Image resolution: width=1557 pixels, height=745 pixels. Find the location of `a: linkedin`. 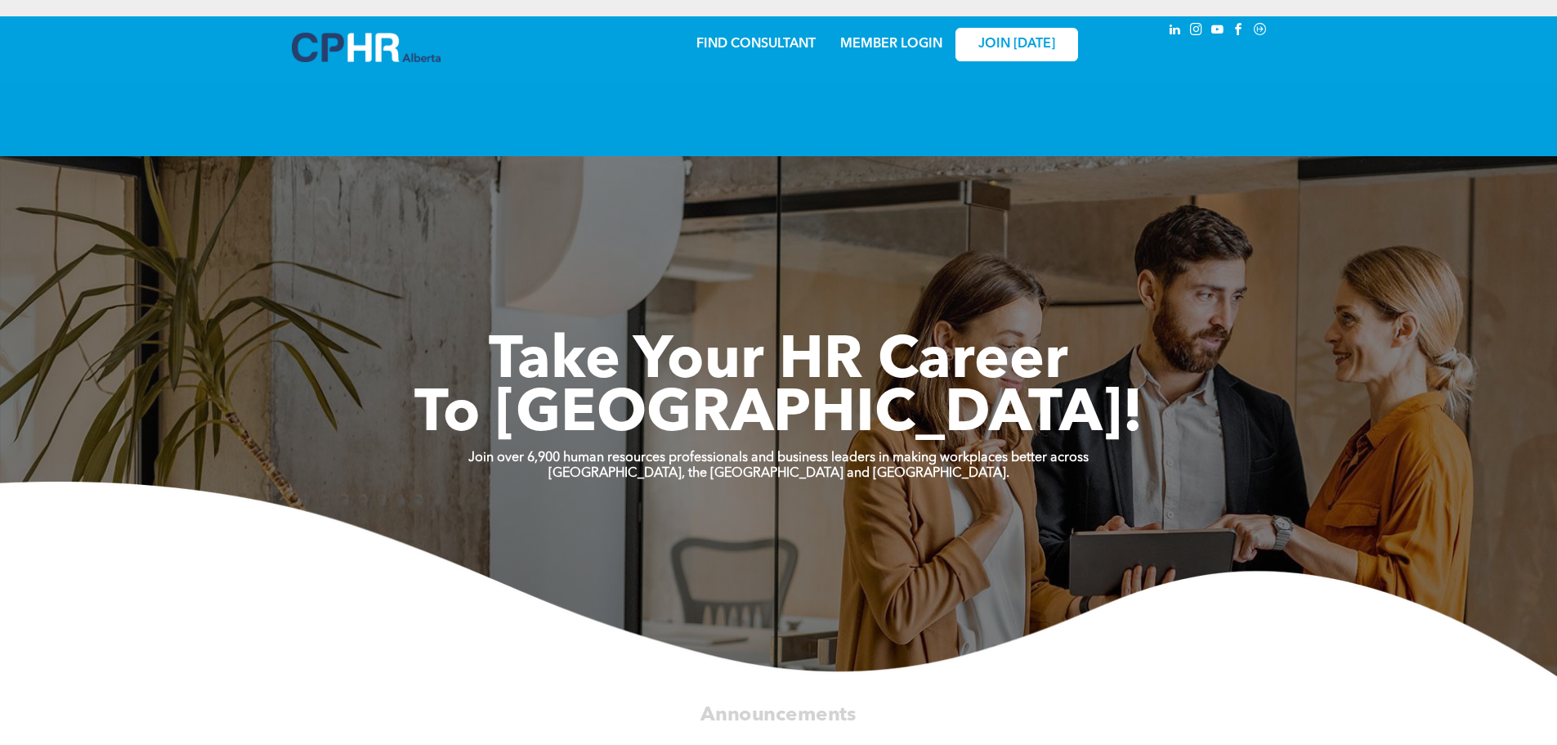

a: linkedin is located at coordinates (1175, 31).